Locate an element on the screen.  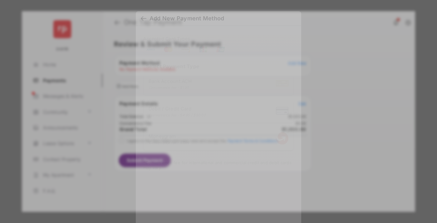
h4: Select Payment Type is located at coordinates (218, 66).